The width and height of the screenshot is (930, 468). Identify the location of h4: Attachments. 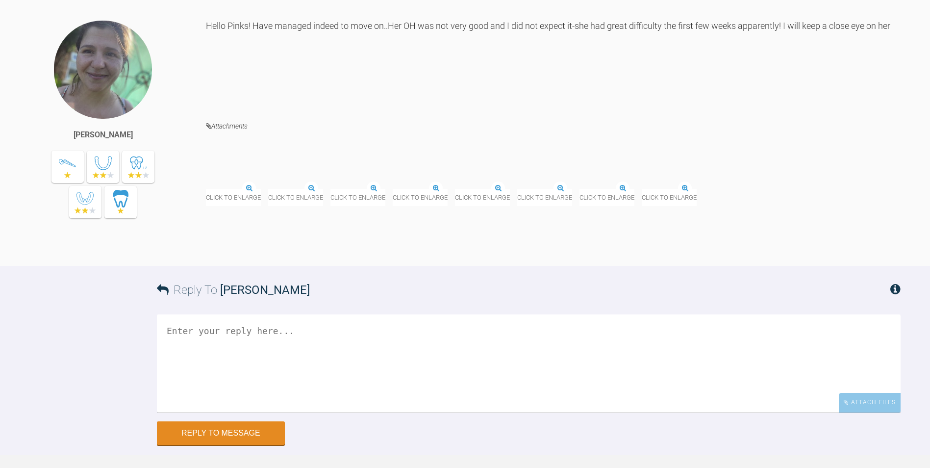
(553, 126).